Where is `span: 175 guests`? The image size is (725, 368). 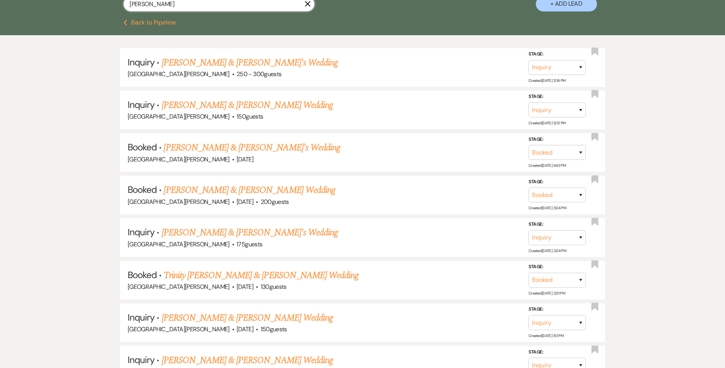
span: 175 guests is located at coordinates (249, 244).